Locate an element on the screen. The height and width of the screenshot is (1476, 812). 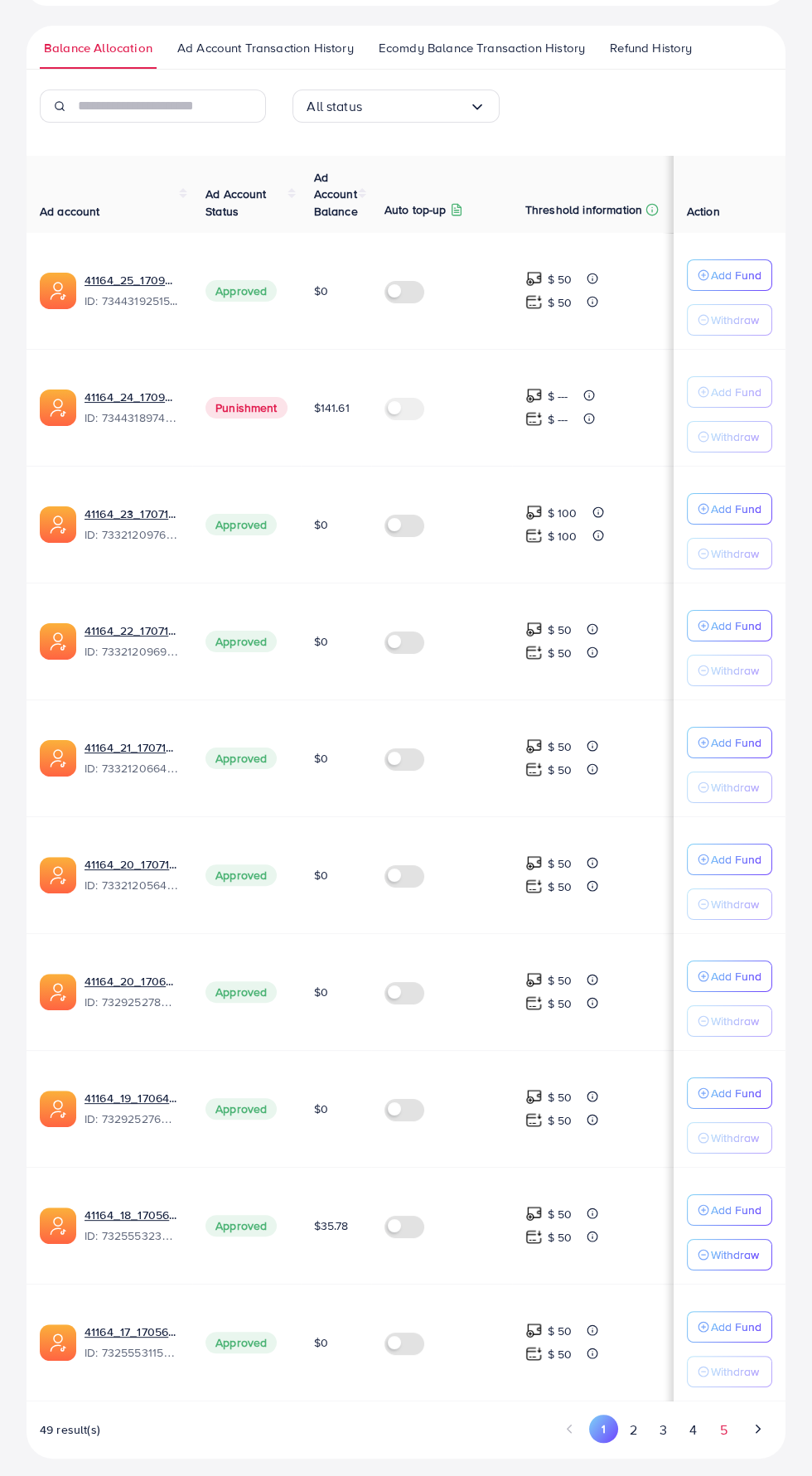
span: Ad Account Transaction History is located at coordinates (265, 48).